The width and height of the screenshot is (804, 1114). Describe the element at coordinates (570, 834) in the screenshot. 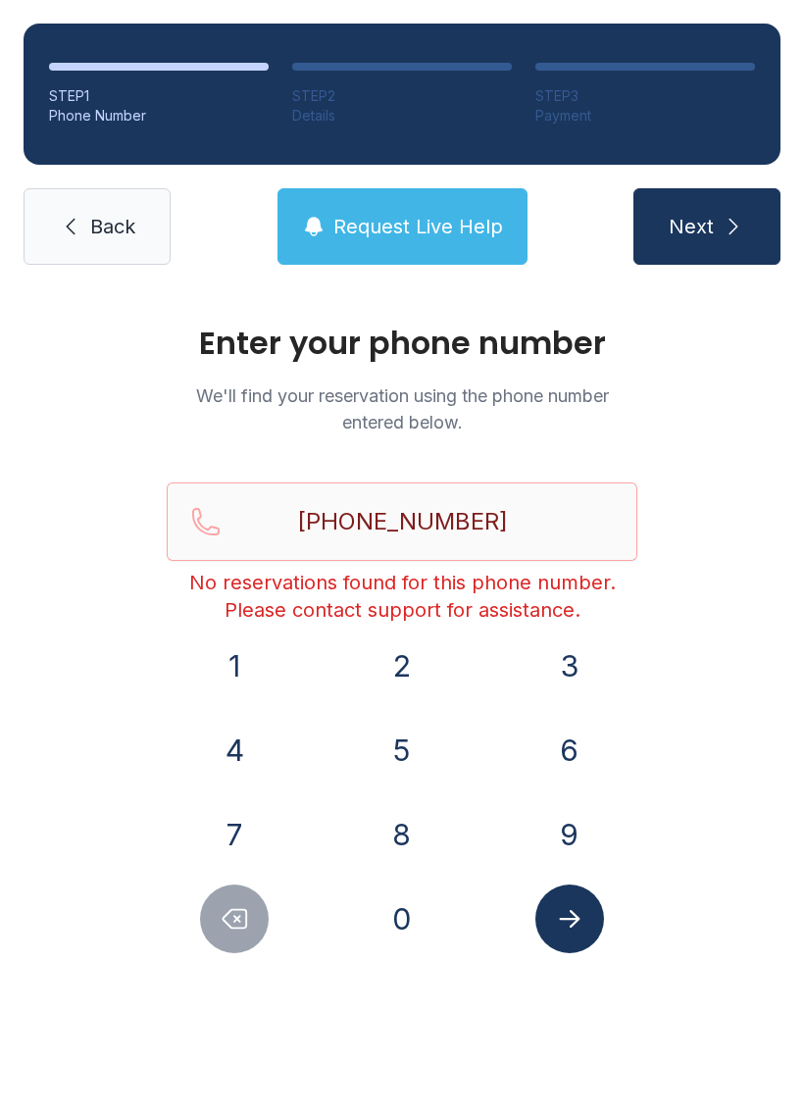

I see `button: 9` at that location.